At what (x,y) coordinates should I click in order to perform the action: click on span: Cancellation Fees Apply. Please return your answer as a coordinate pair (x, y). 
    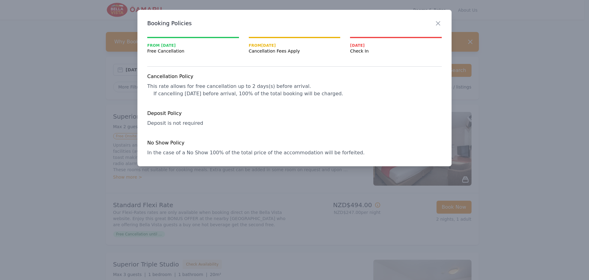
    Looking at the image, I should click on (295, 51).